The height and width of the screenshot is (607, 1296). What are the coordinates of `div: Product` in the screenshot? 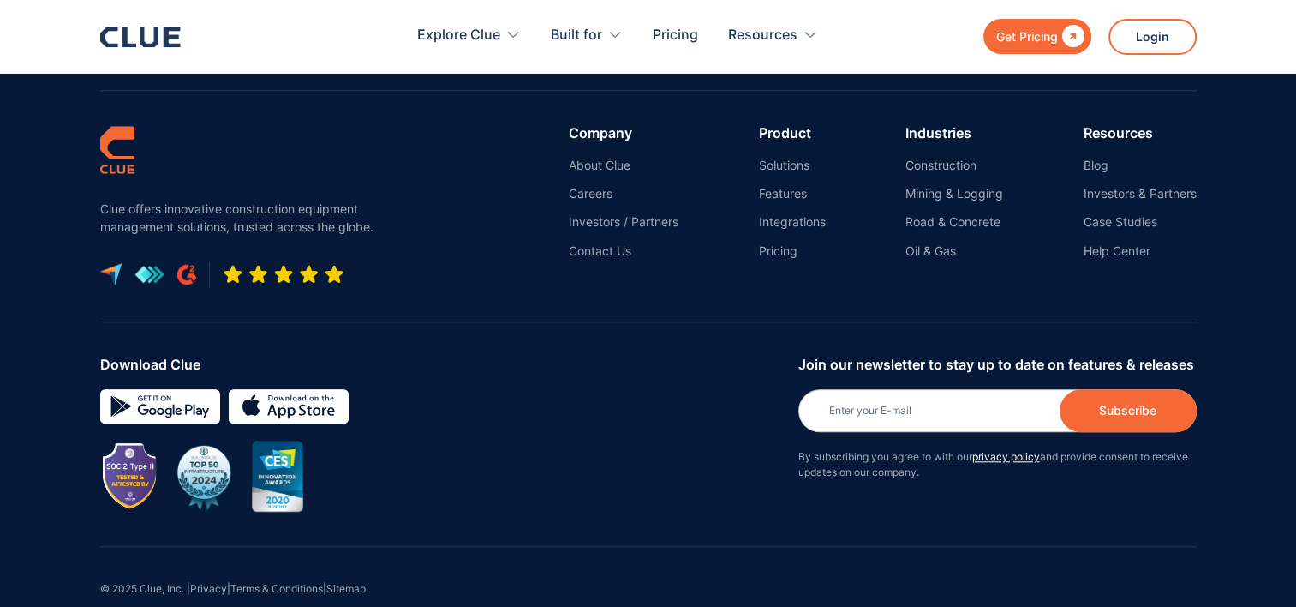 It's located at (792, 133).